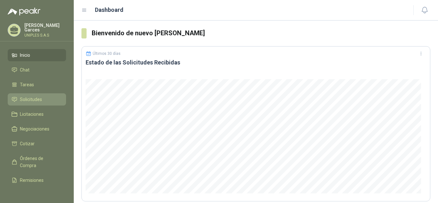 The height and width of the screenshot is (203, 438). Describe the element at coordinates (25, 70) in the screenshot. I see `span: Chat` at that location.